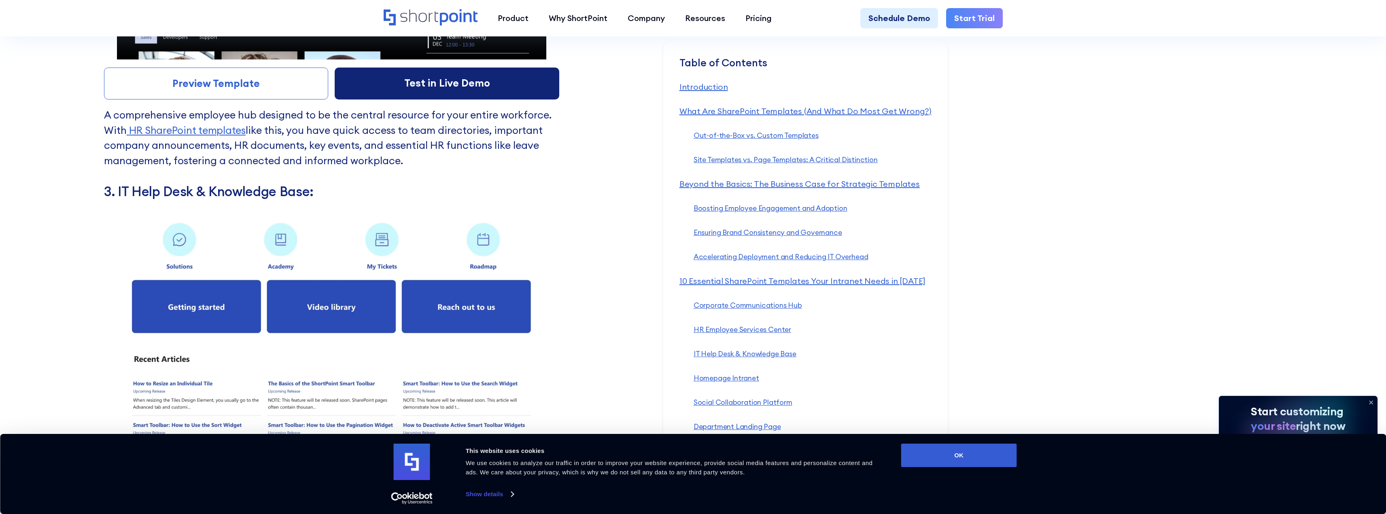  Describe the element at coordinates (742, 329) in the screenshot. I see `a: HR Employee Services Center‍` at that location.